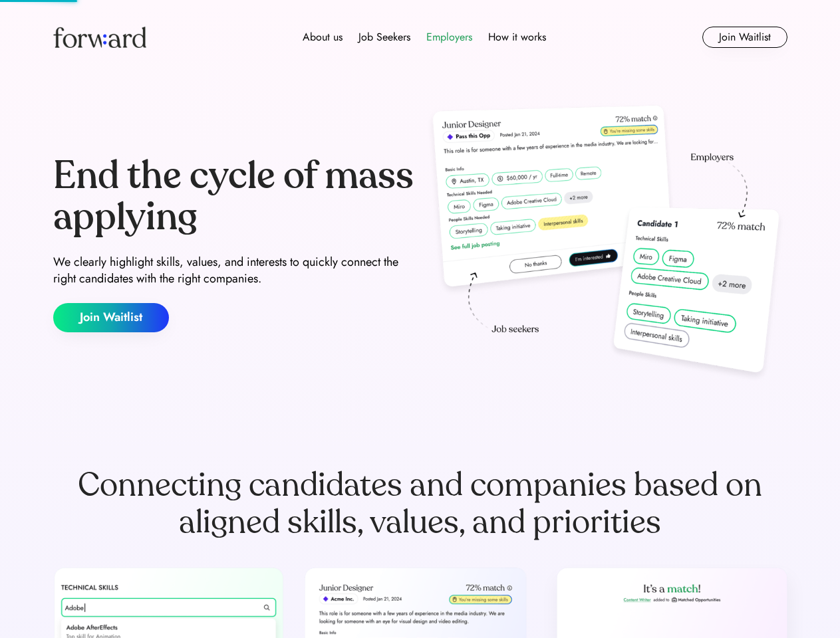  Describe the element at coordinates (517, 37) in the screenshot. I see `div: How it works` at that location.